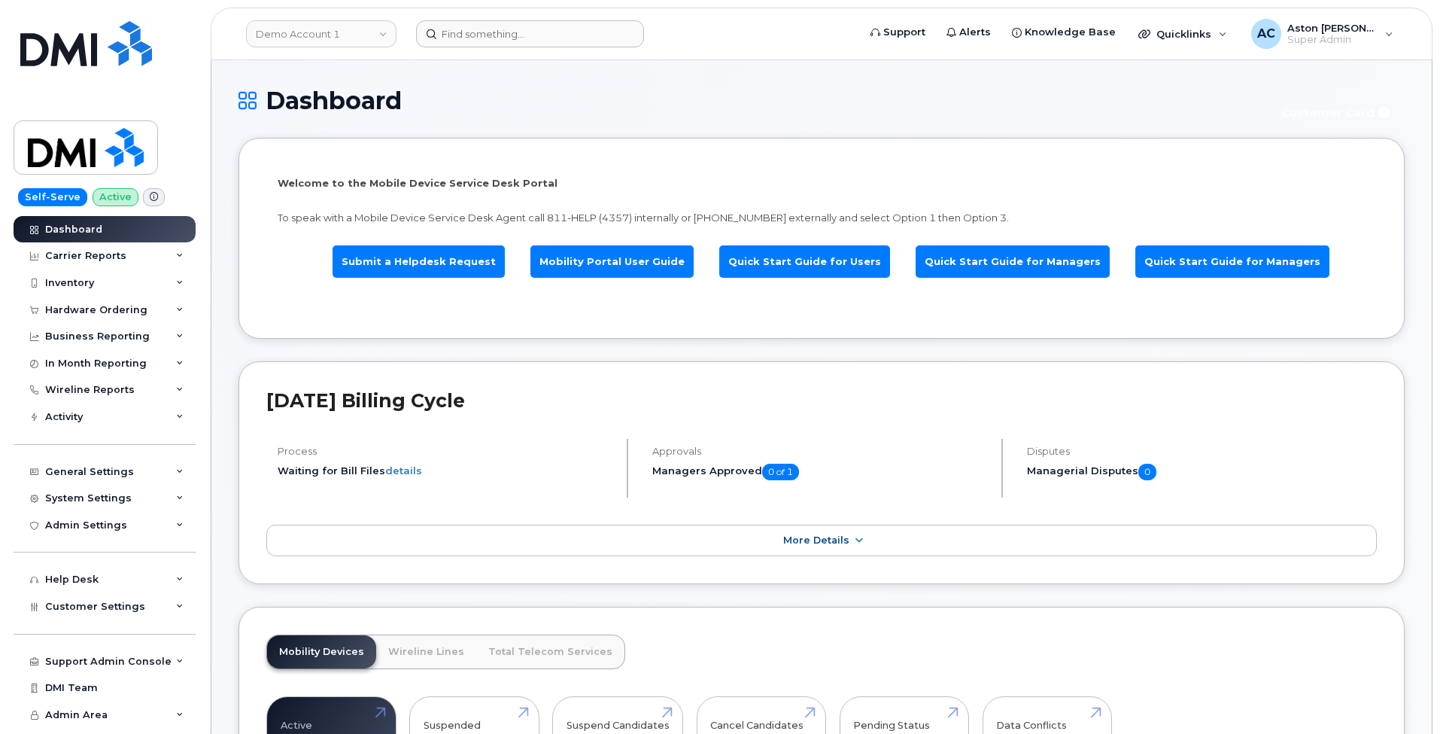 Image resolution: width=1440 pixels, height=734 pixels. Describe the element at coordinates (820, 472) in the screenshot. I see `h5: Managers Approved` at that location.